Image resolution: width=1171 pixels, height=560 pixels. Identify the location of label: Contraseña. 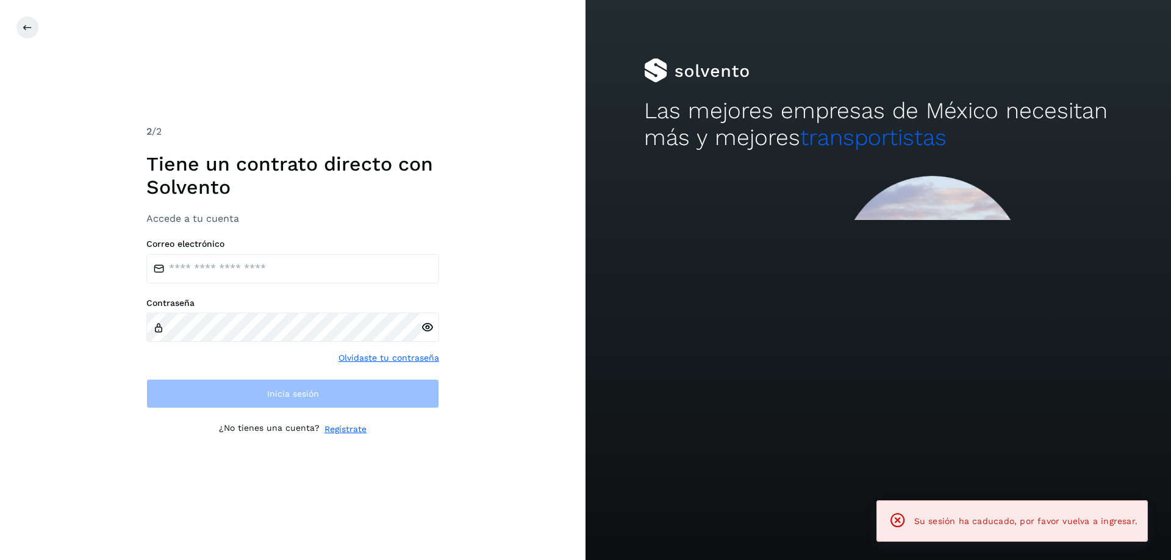
(293, 303).